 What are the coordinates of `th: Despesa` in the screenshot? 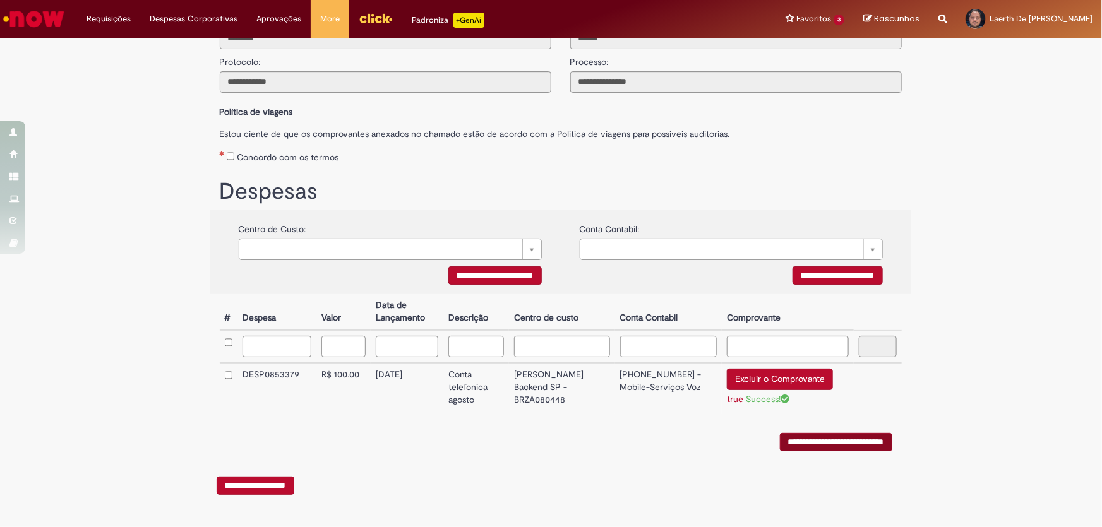 It's located at (277, 312).